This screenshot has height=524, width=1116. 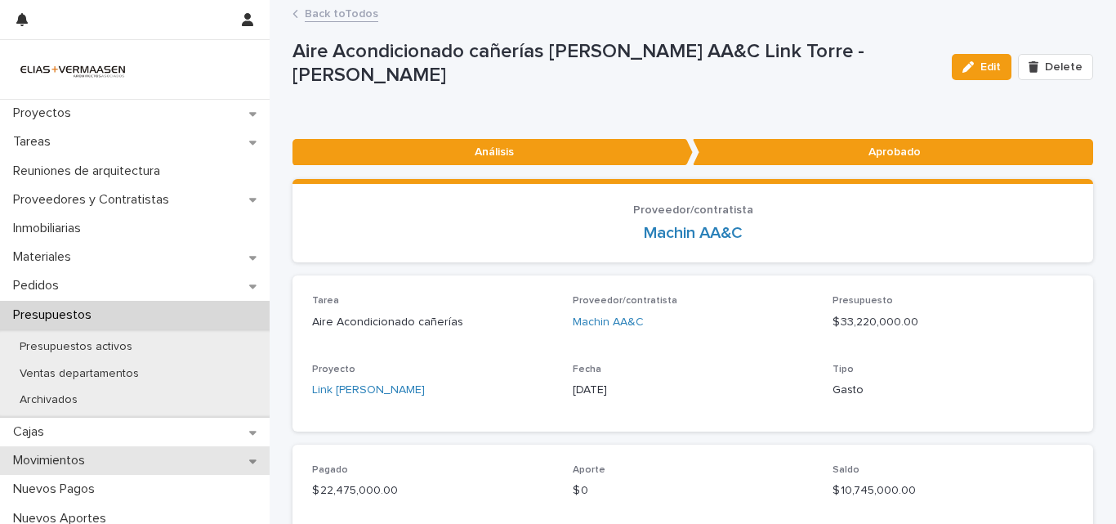 What do you see at coordinates (863, 301) in the screenshot?
I see `span: Presupuesto` at bounding box center [863, 301].